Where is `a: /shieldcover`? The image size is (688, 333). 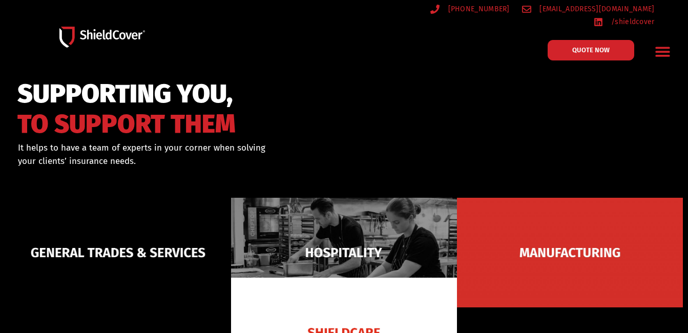
a: /shieldcover is located at coordinates (624, 22).